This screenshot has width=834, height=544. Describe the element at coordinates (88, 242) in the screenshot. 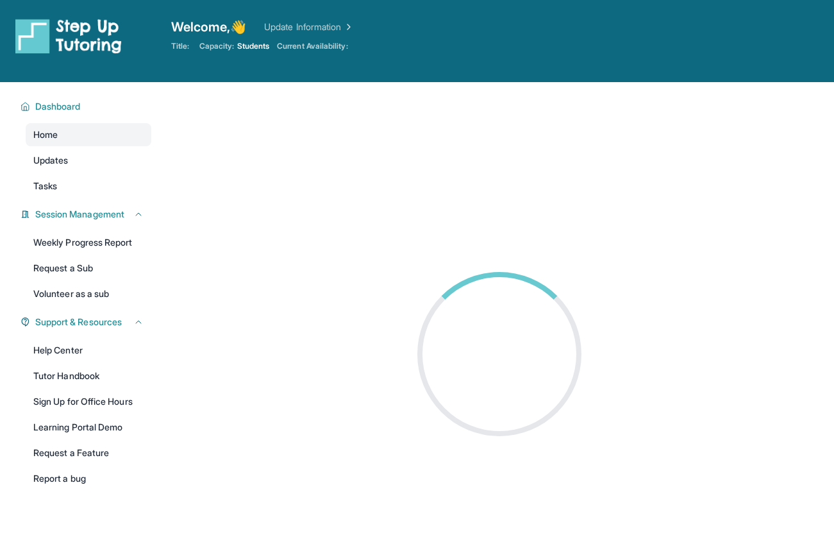

I see `a: Weekly Progress Report` at that location.